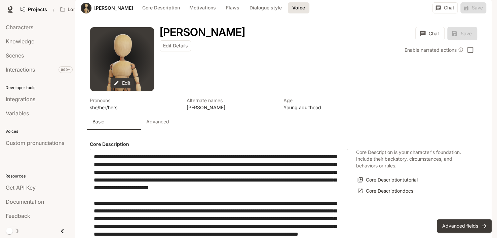 The height and width of the screenshot is (238, 497). What do you see at coordinates (161, 8) in the screenshot?
I see `button: Core Description` at bounding box center [161, 8].